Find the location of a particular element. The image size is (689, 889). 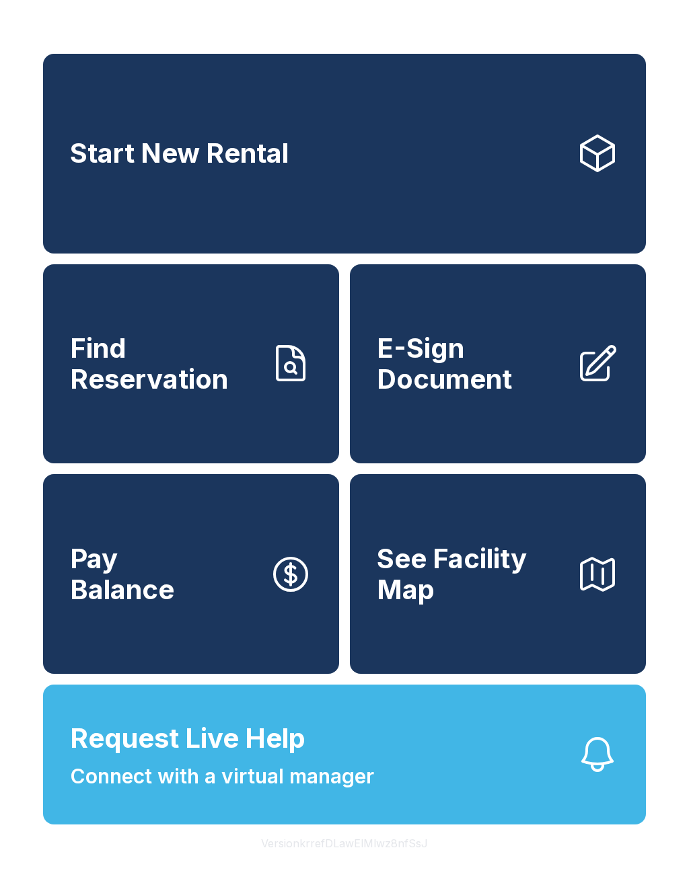

button: PayBalance is located at coordinates (191, 574).